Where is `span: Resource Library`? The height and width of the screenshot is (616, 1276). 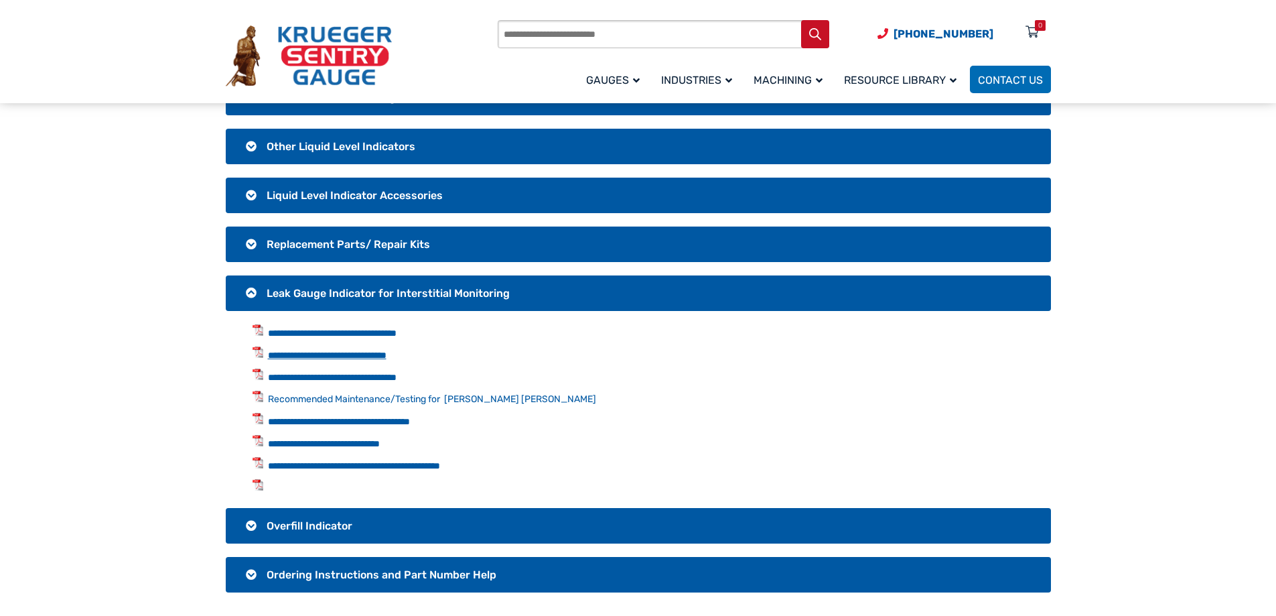 span: Resource Library is located at coordinates (900, 80).